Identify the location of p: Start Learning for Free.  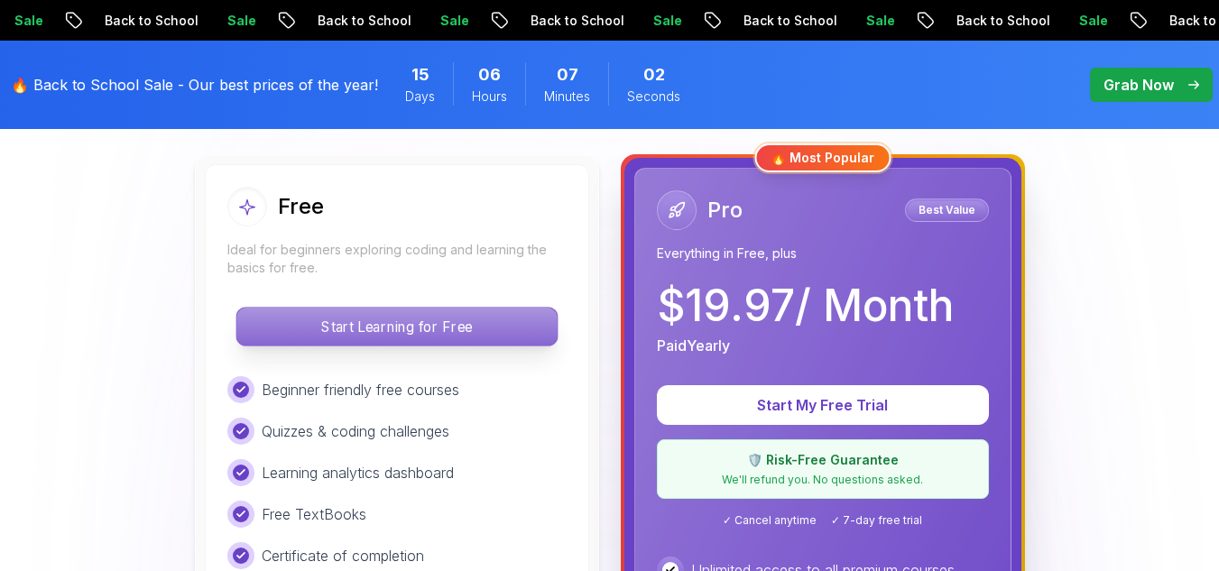
(396, 327).